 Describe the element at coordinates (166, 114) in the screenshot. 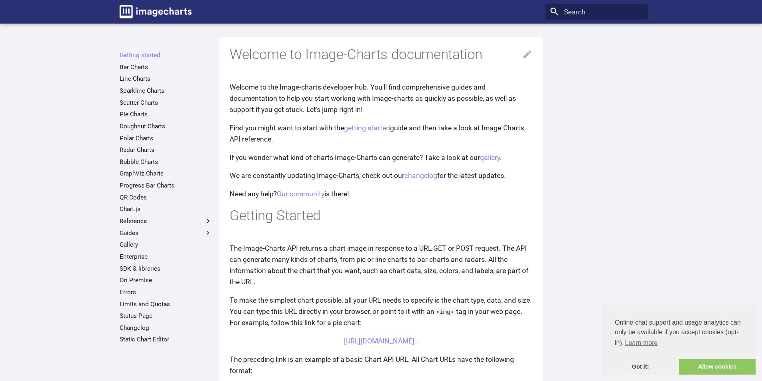

I see `a: Pie Charts` at that location.